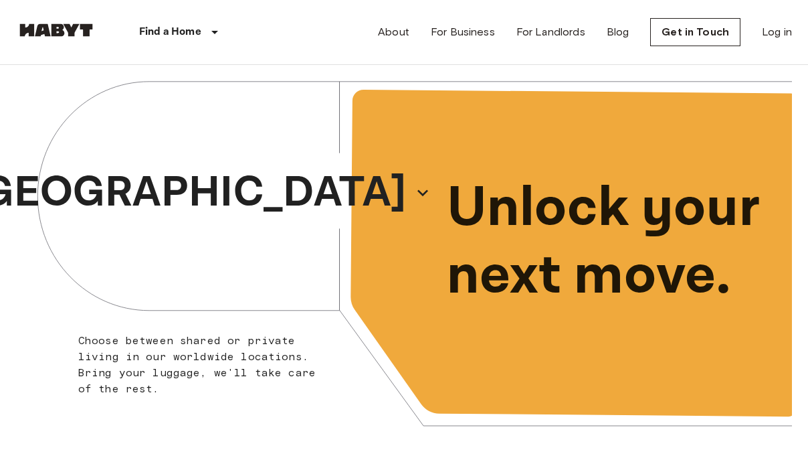 The width and height of the screenshot is (808, 460). I want to click on img: Habyt, so click(56, 30).